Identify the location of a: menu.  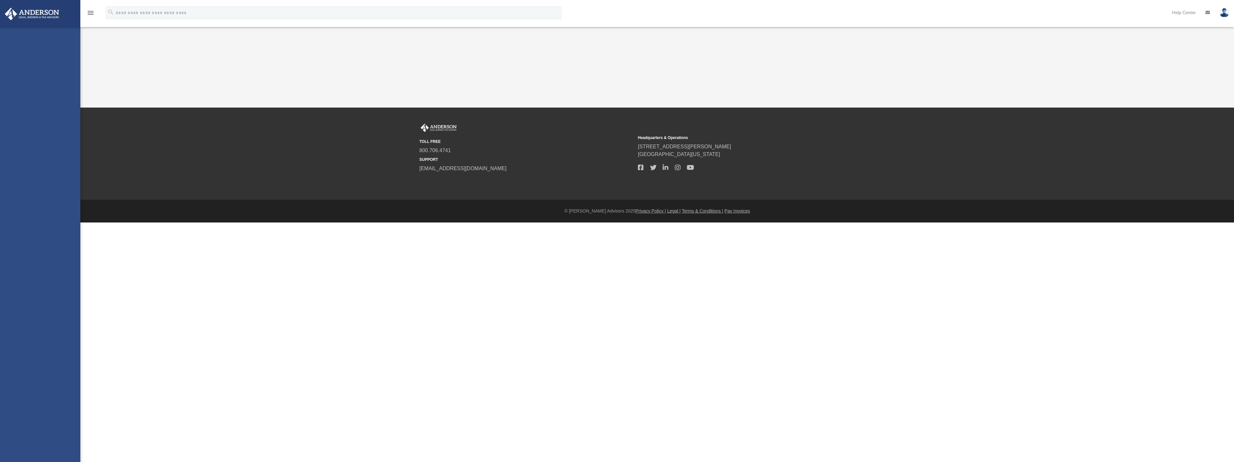
(91, 14).